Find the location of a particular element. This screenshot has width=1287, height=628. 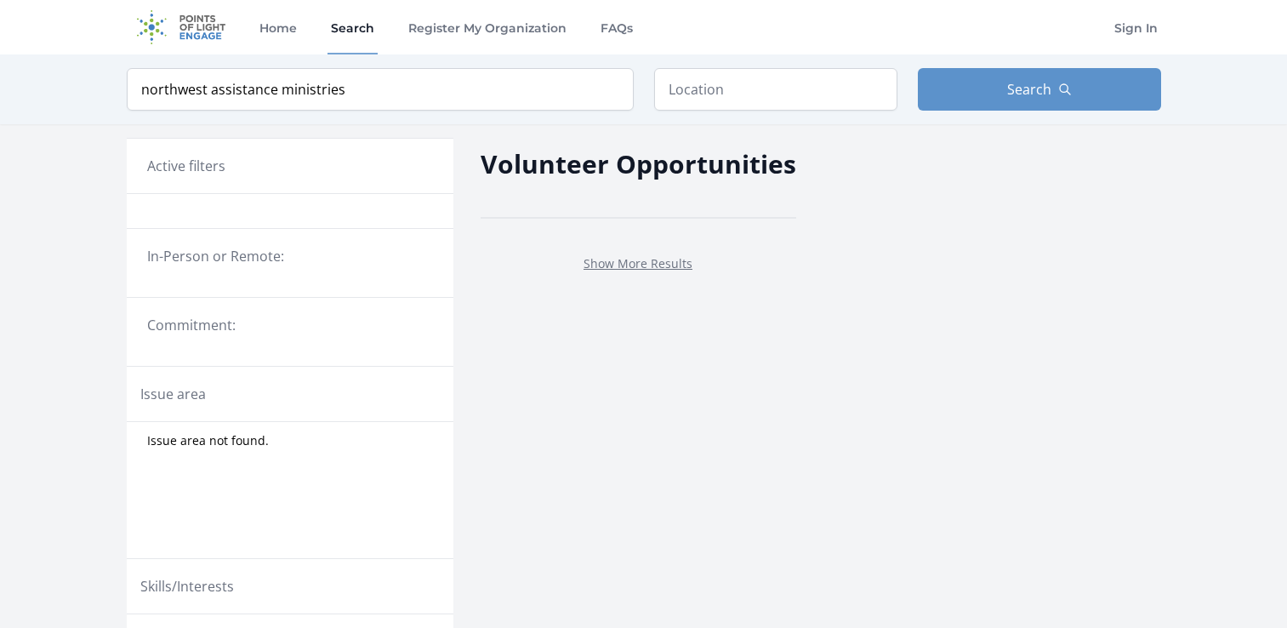

input: Location is located at coordinates (776, 89).